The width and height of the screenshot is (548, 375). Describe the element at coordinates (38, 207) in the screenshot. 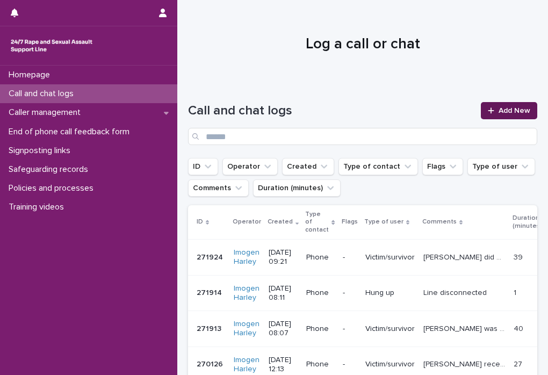

I see `p: Training videos` at that location.